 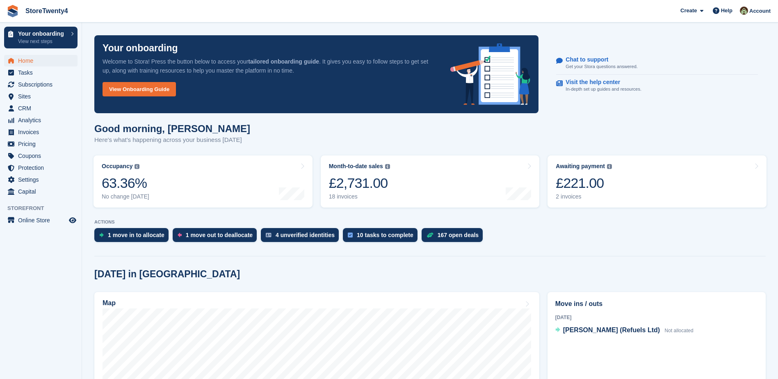 What do you see at coordinates (43, 73) in the screenshot?
I see `span: Tasks` at bounding box center [43, 73].